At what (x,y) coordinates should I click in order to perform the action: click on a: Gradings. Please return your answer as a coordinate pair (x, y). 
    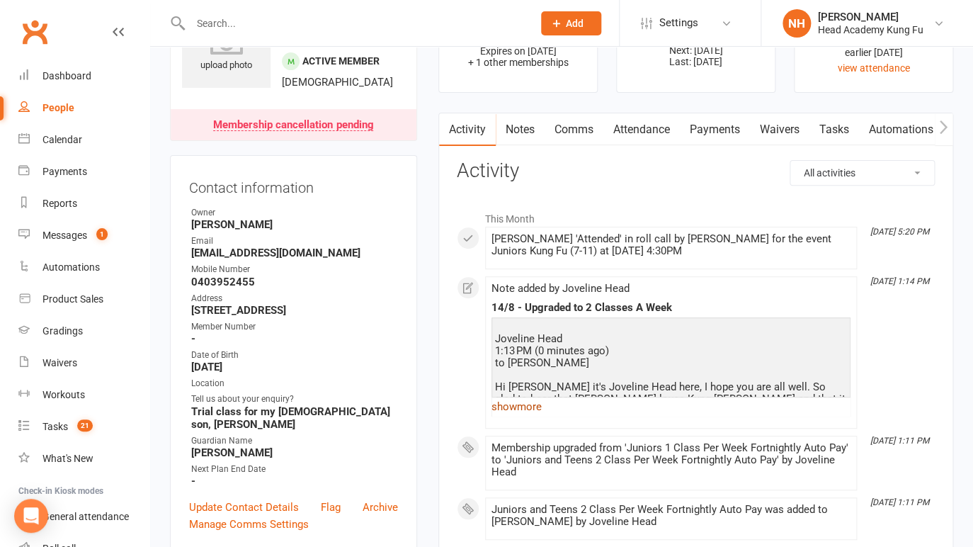
    Looking at the image, I should click on (84, 331).